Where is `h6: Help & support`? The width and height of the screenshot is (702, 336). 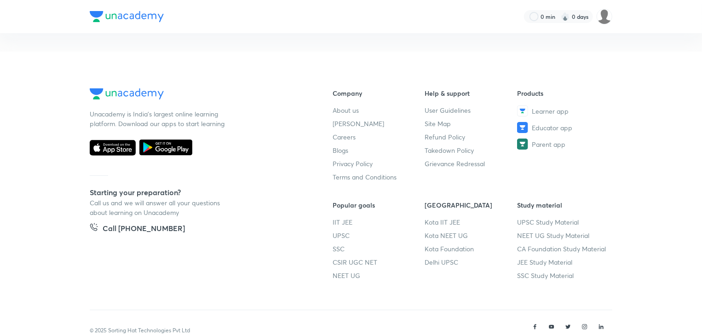 h6: Help & support is located at coordinates (471, 93).